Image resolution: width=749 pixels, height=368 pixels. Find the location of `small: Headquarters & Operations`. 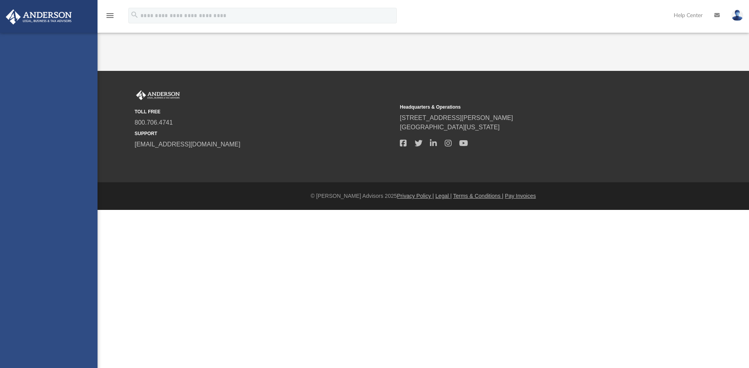

small: Headquarters & Operations is located at coordinates (530, 107).